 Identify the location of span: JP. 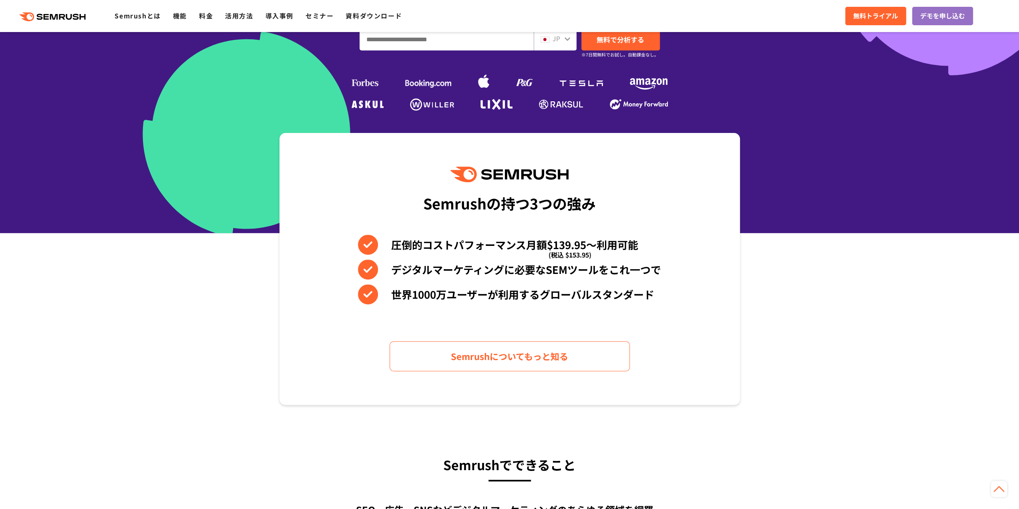
(556, 38).